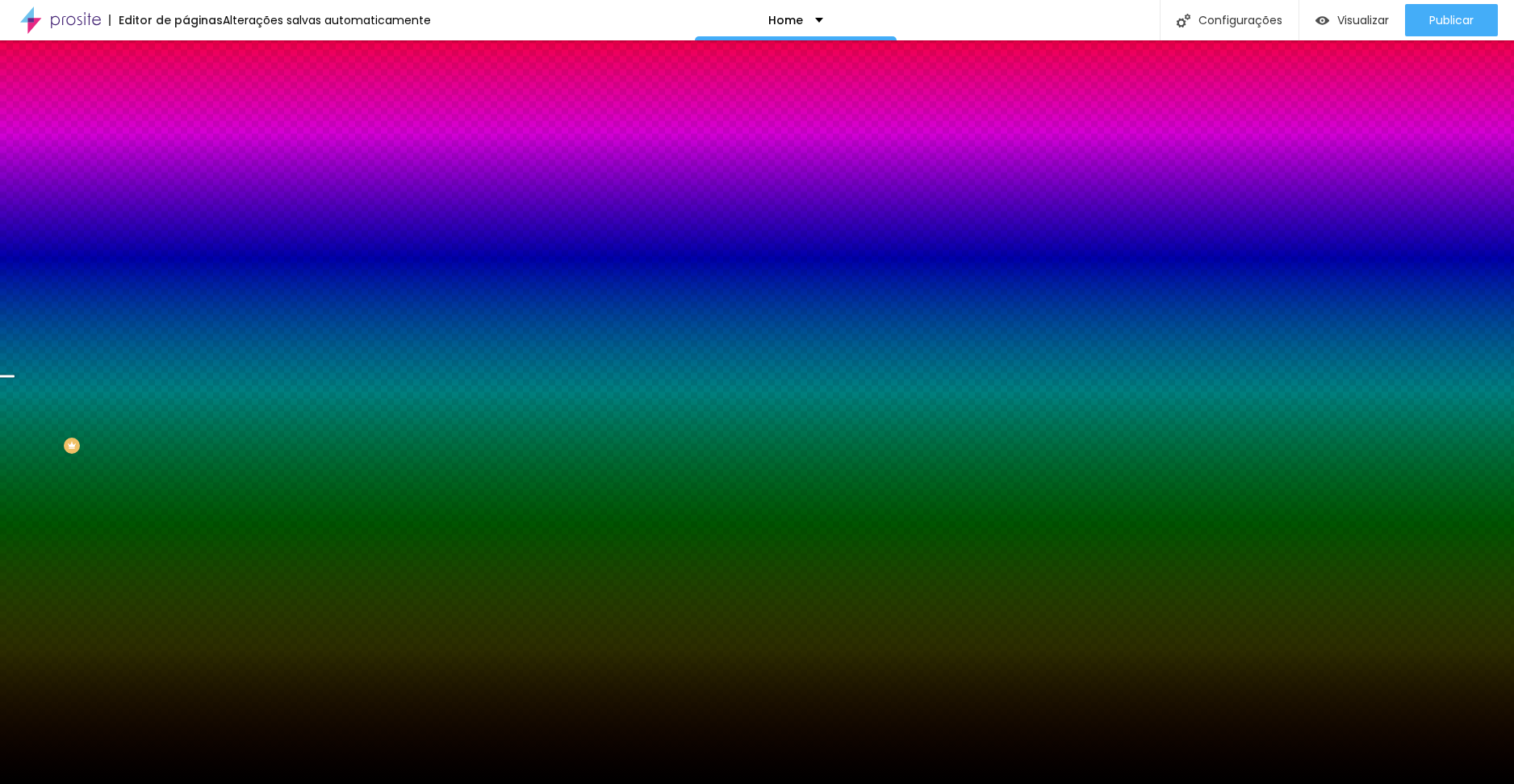 The width and height of the screenshot is (1514, 784). Describe the element at coordinates (1451, 20) in the screenshot. I see `span: Publicar` at that location.